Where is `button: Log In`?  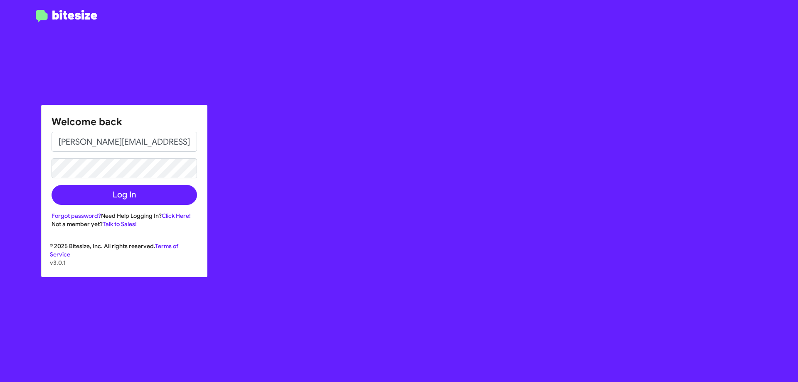
button: Log In is located at coordinates (124, 195).